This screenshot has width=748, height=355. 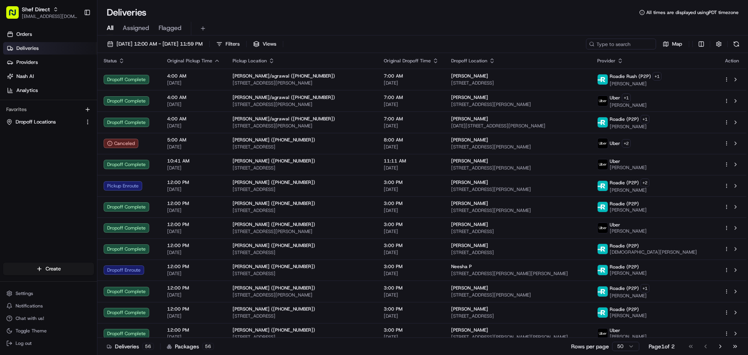 I want to click on span: 8:00 AM, so click(x=411, y=140).